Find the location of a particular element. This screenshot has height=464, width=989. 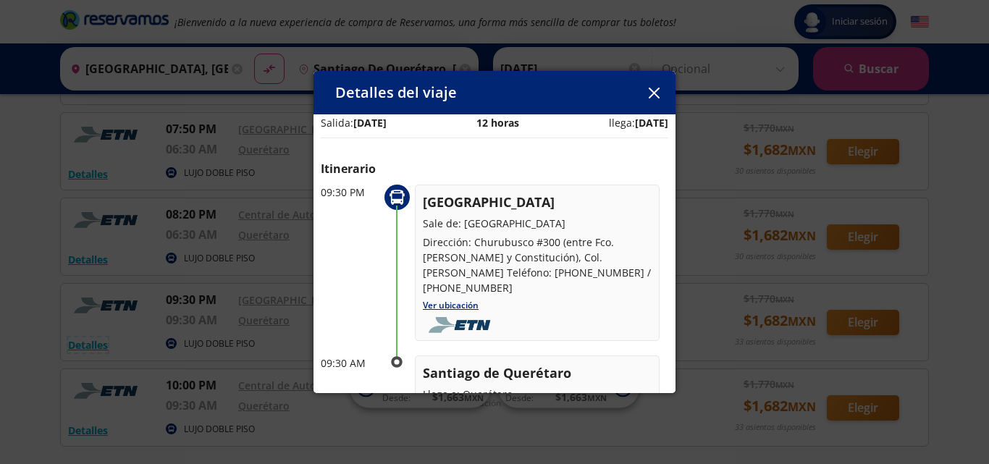

p: 09:30 AM is located at coordinates (350, 363).